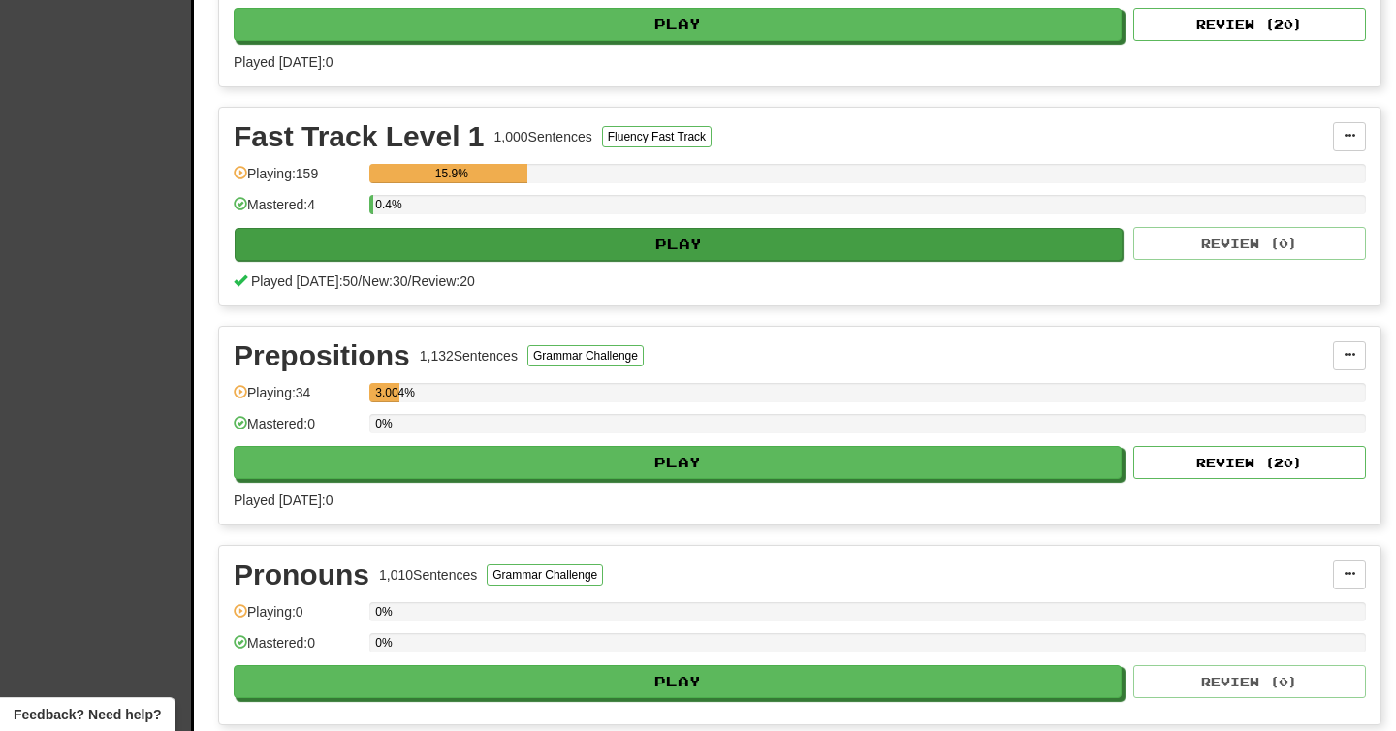 This screenshot has height=731, width=1396. Describe the element at coordinates (322, 356) in the screenshot. I see `div: Prepositions` at that location.